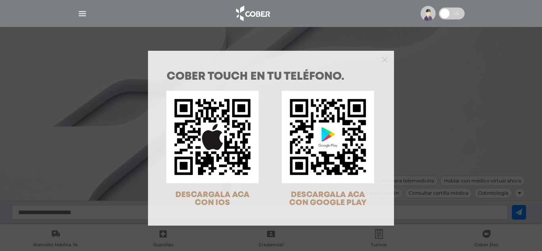 This screenshot has height=251, width=542. What do you see at coordinates (271, 77) in the screenshot?
I see `h1: COBER TOUCH en tu teléfono.` at bounding box center [271, 77].